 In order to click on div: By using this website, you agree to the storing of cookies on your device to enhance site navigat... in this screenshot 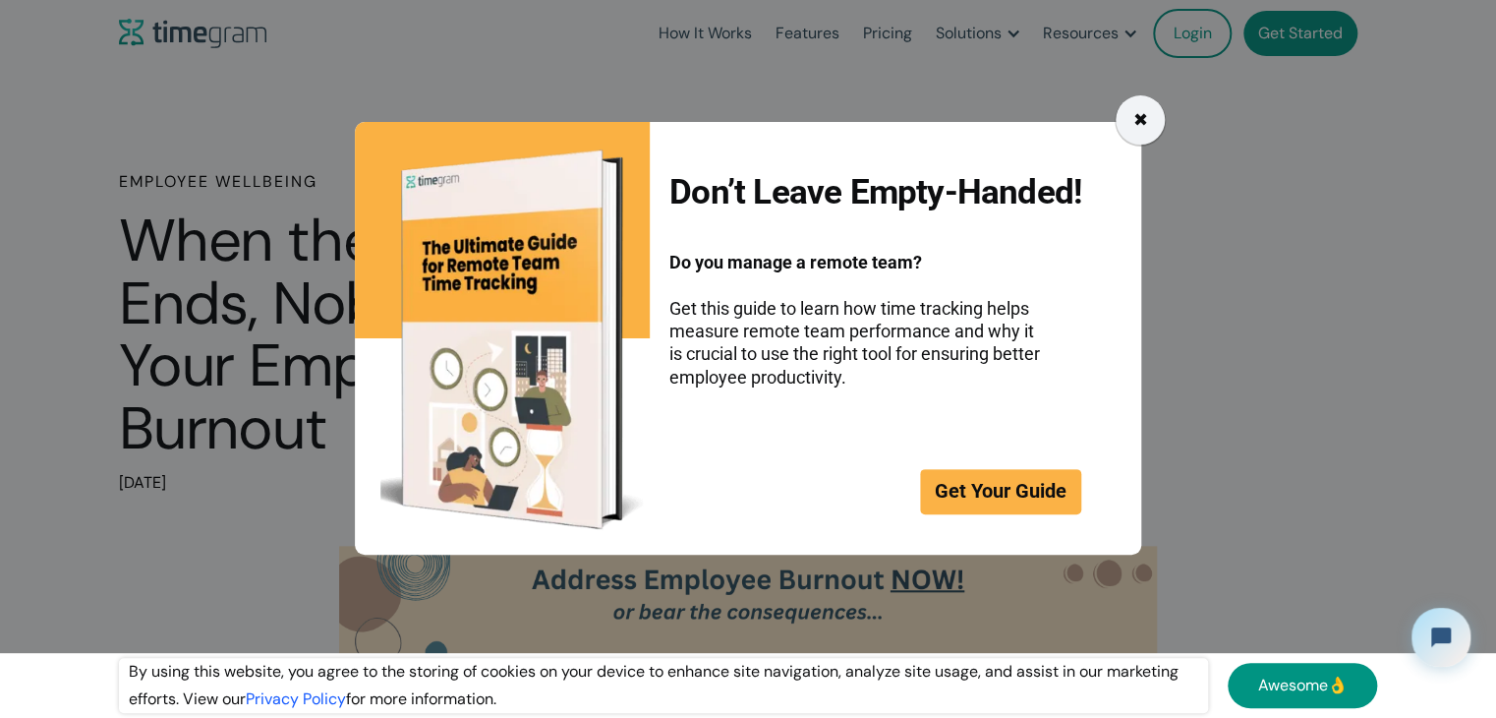, I will do `click(664, 685)`.